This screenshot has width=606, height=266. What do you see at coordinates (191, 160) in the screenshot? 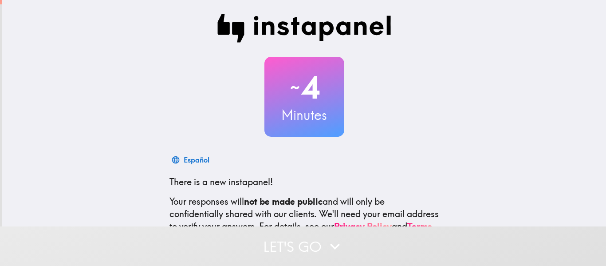
I see `button: Español` at bounding box center [191, 160].